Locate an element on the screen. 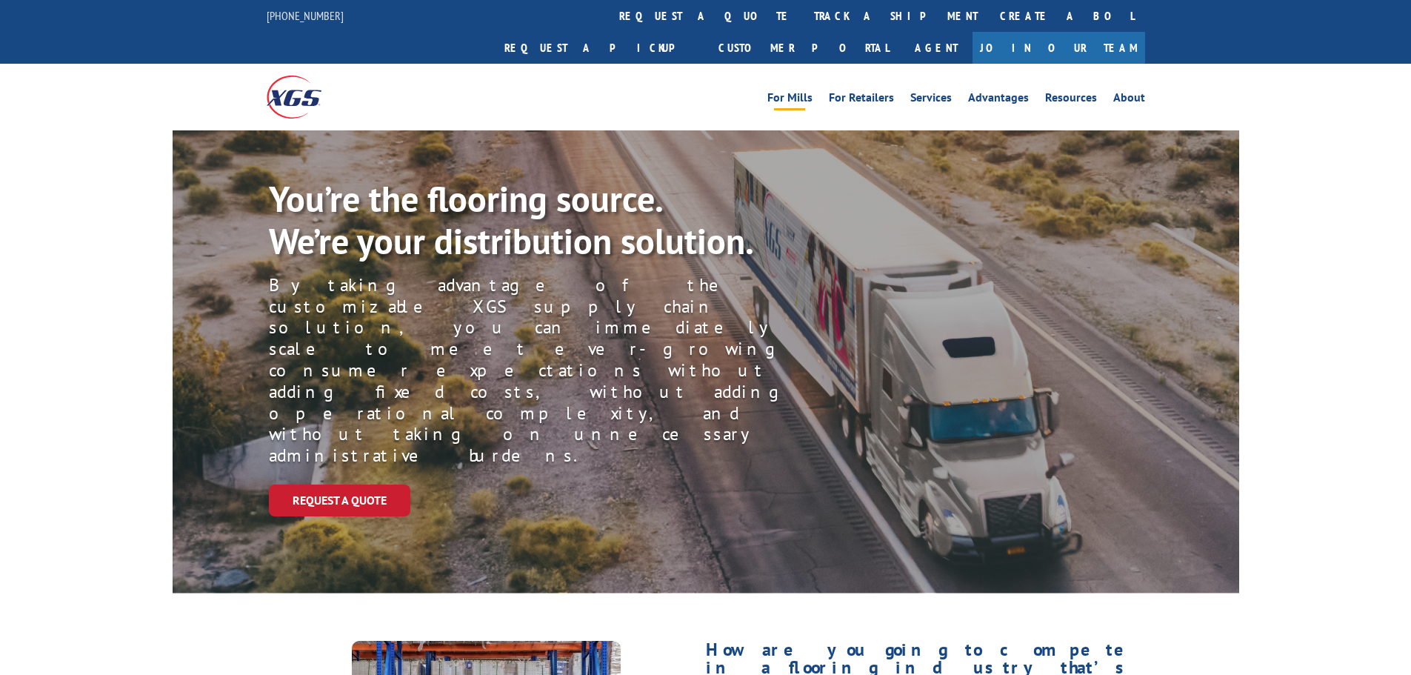 The width and height of the screenshot is (1411, 675). p: You’re the flooring source. We’re your distribution solution. is located at coordinates (527, 220).